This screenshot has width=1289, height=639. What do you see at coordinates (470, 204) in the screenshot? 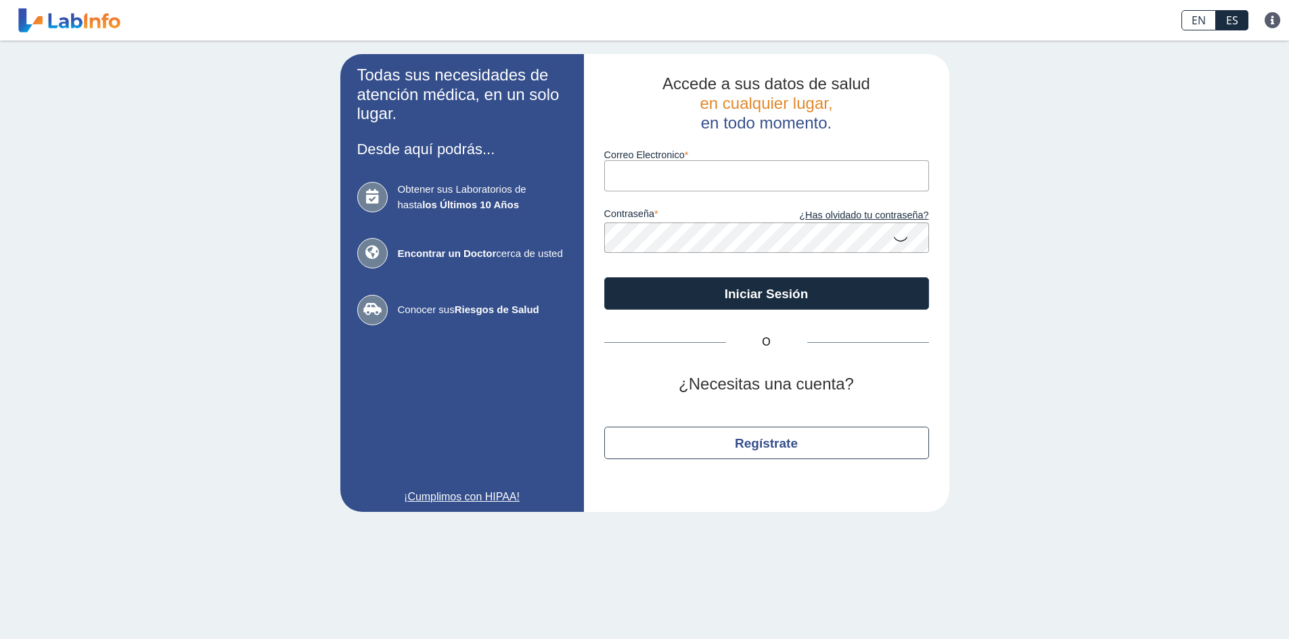
I see `b: los Últimos 10 Años` at bounding box center [470, 204].